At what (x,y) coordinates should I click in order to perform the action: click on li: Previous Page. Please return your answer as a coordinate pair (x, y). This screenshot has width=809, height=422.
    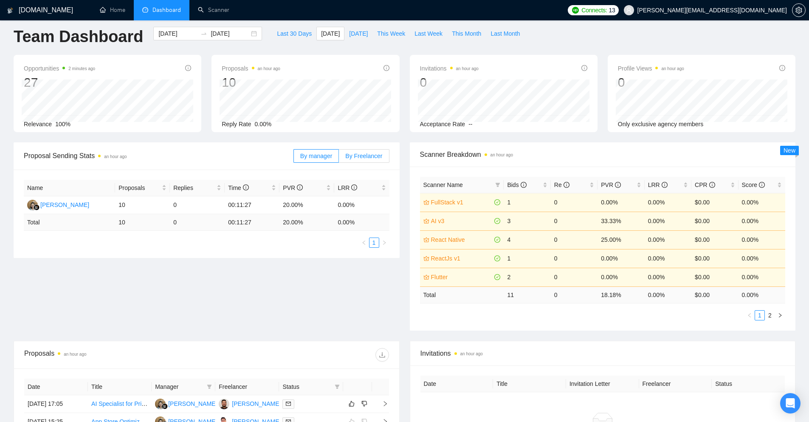
    Looking at the image, I should click on (364, 242).